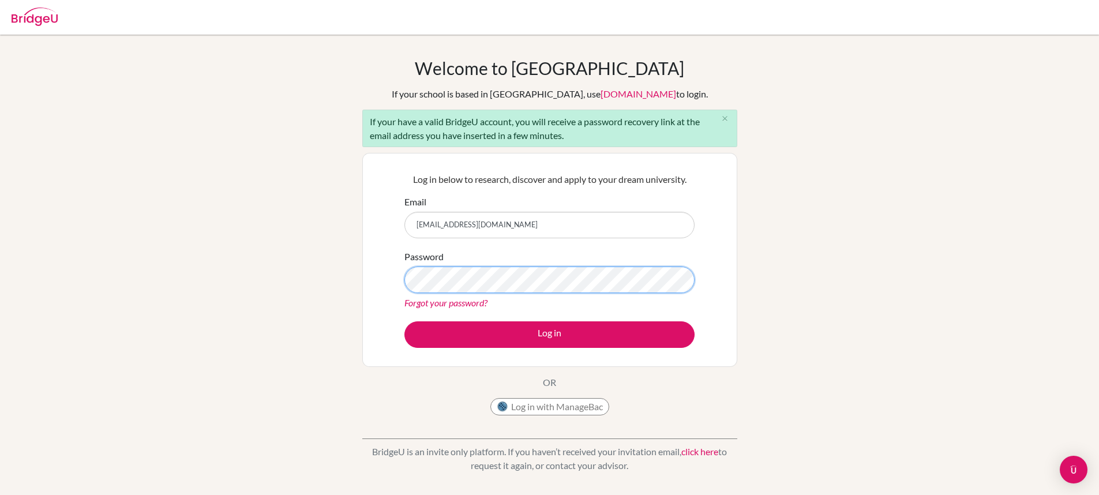 The height and width of the screenshot is (495, 1099). I want to click on p: BridgeU is an invite only platform. If you haven’t received your invitation email, to request it ..., so click(550, 459).